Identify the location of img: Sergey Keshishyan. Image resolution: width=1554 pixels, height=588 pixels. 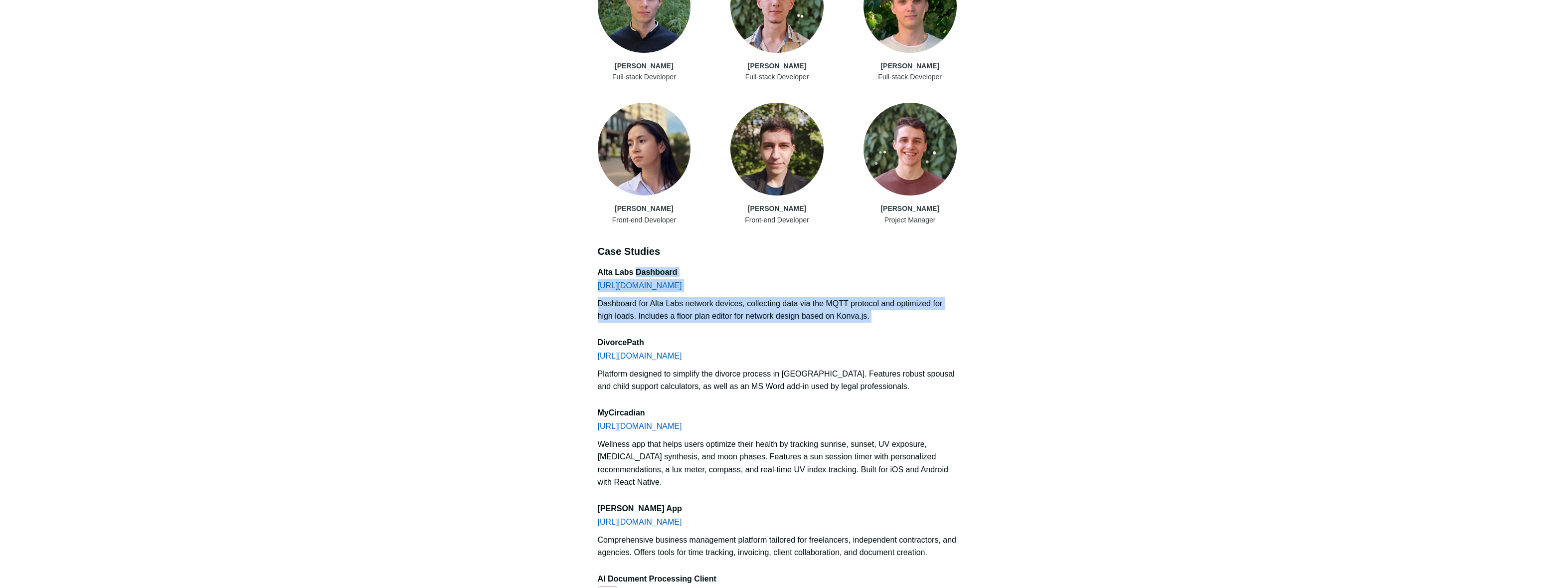
(910, 149).